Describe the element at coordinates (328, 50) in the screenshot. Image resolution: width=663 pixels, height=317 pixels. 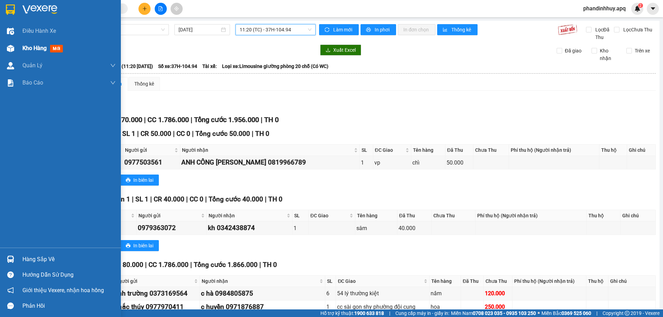
I see `span: download` at that location.